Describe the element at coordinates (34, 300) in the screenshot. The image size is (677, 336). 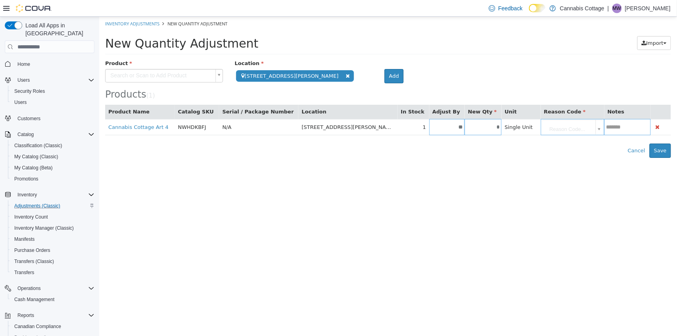
I see `a: Cash Management` at that location.